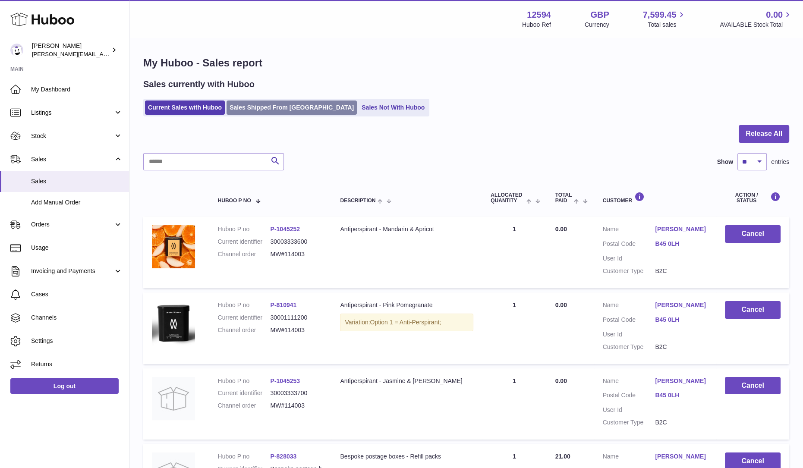  Describe the element at coordinates (406, 456) in the screenshot. I see `div: Bespoke postage boxes - Refill packs` at that location.